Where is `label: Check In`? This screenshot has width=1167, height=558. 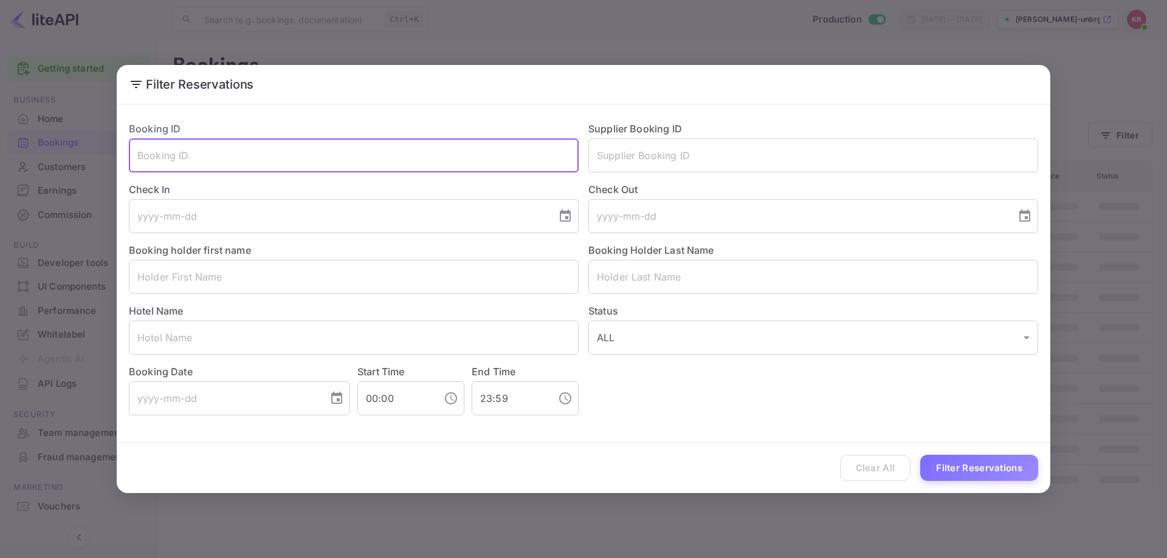
label: Check In is located at coordinates (354, 190).